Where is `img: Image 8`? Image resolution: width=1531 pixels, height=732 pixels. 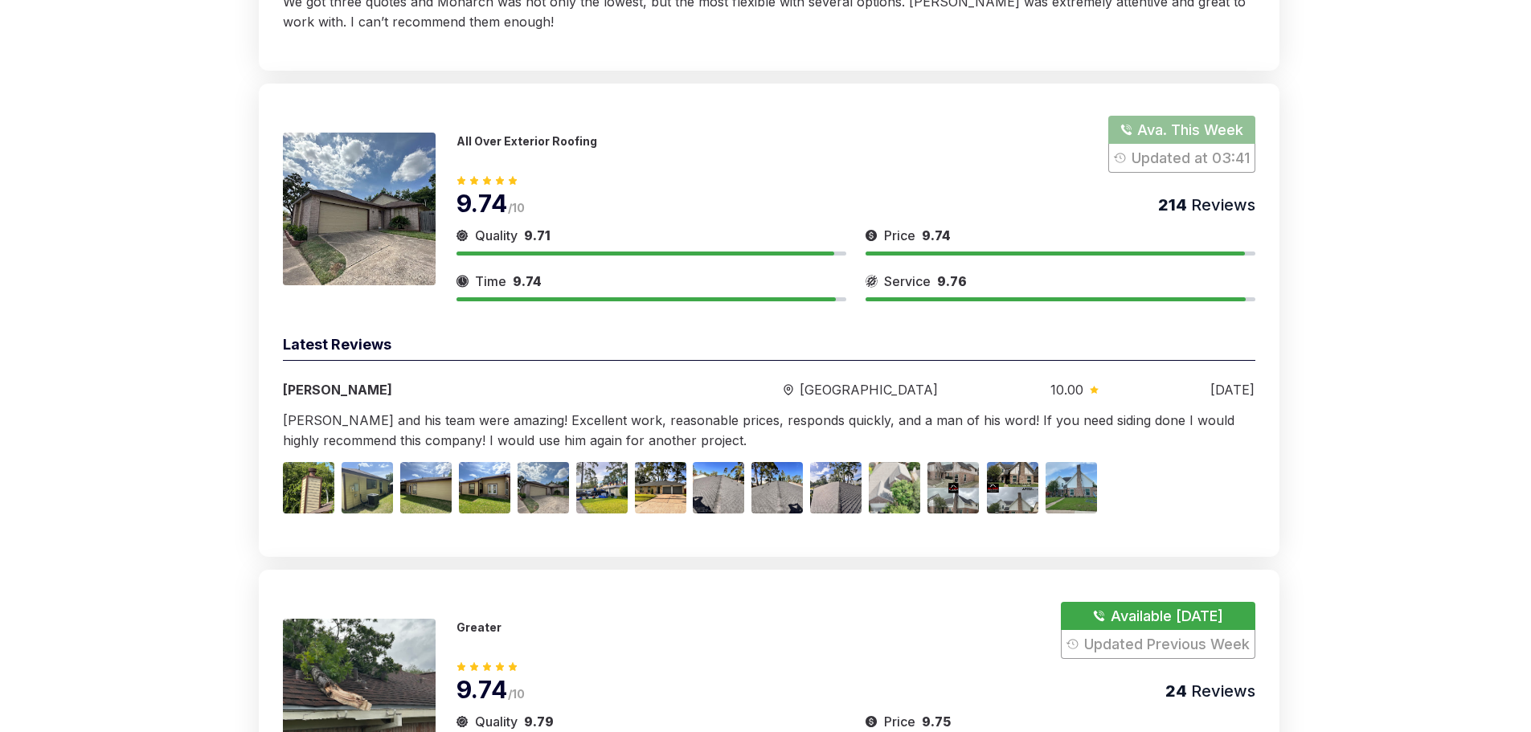 img: Image 8 is located at coordinates (718, 488).